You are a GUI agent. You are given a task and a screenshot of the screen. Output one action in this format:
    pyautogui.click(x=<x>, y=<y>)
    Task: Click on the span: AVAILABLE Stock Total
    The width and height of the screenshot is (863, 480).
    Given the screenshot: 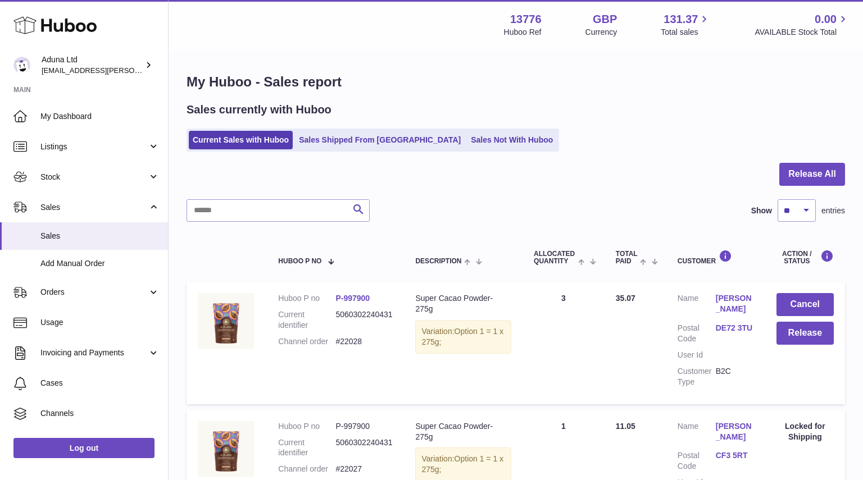 What is the action you would take?
    pyautogui.click(x=802, y=32)
    